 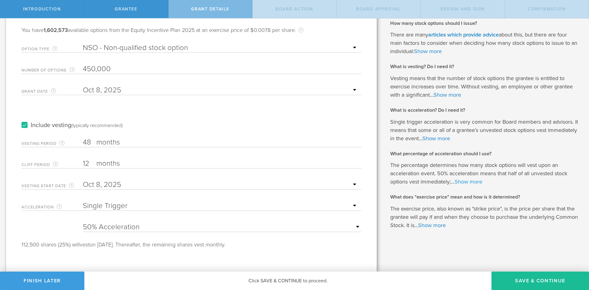 What do you see at coordinates (485, 67) in the screenshot?
I see `h2: What is vesting? Do I need it?` at bounding box center [485, 67].